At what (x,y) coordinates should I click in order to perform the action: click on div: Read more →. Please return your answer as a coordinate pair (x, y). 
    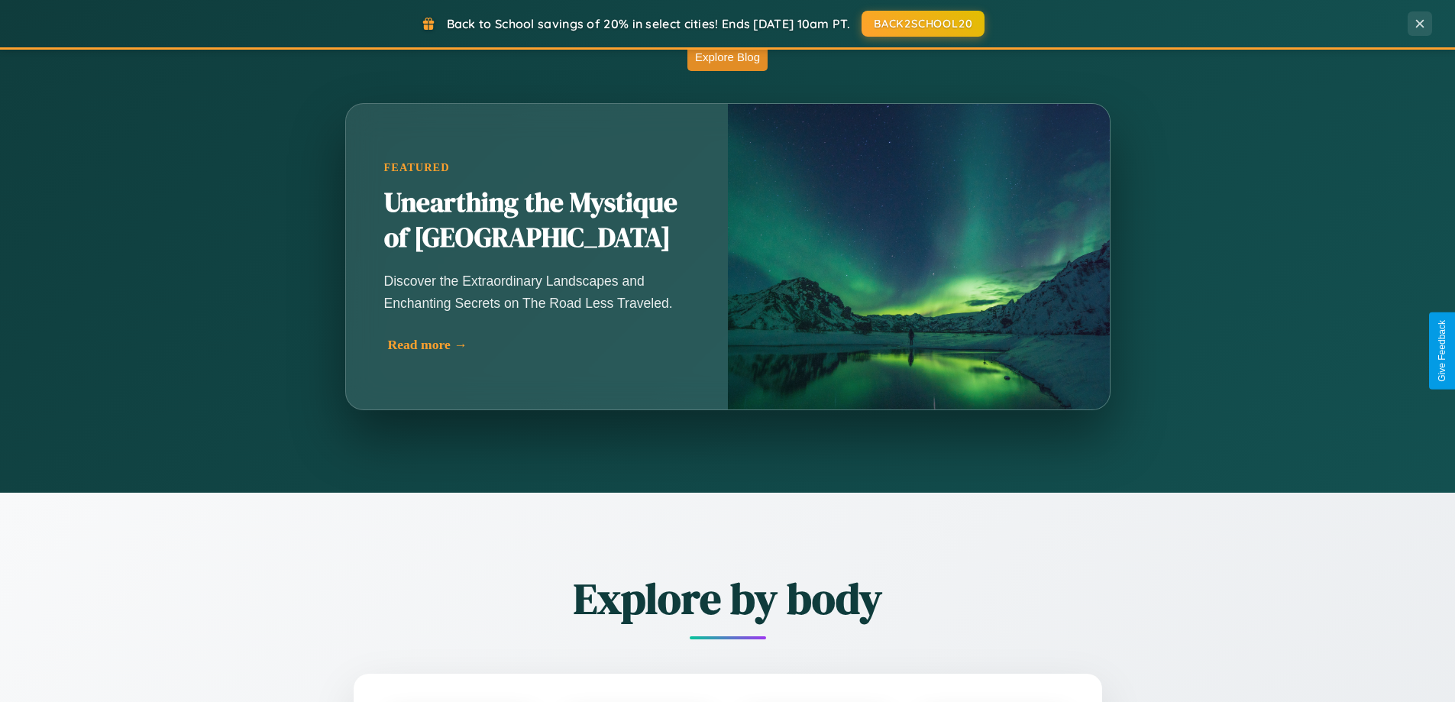
    Looking at the image, I should click on (541, 344).